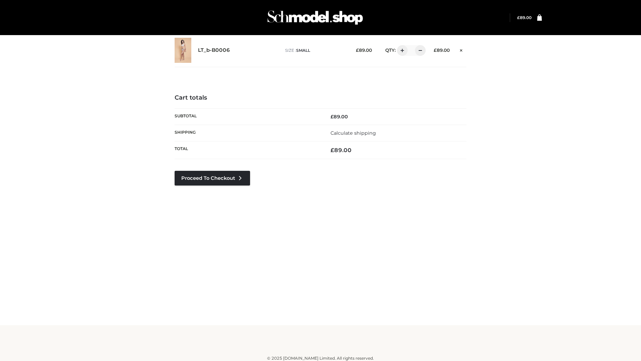 The image size is (641, 361). I want to click on a: Proceed to Checkout, so click(212, 178).